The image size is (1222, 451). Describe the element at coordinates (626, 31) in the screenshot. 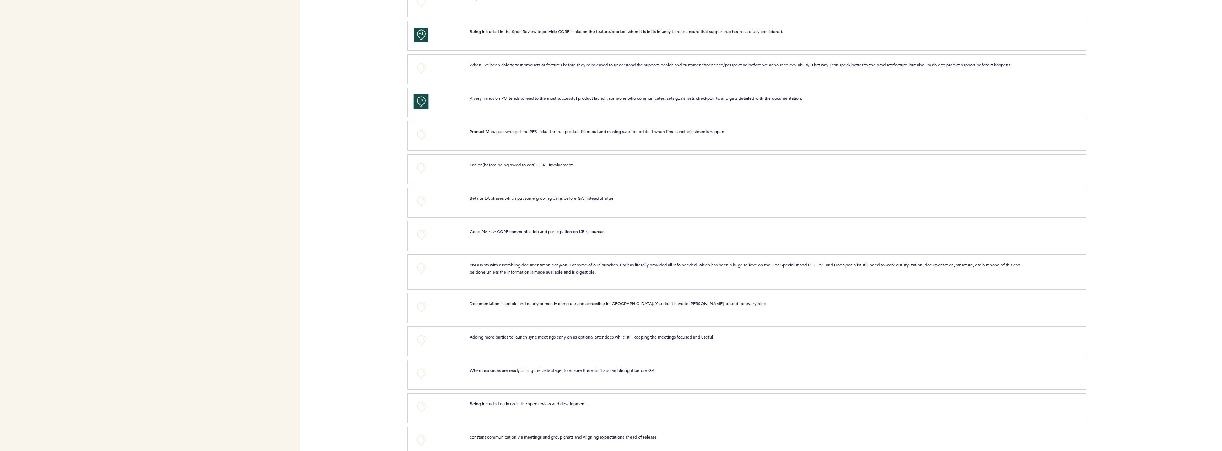

I see `span: Being included in the Spec Review to provide CORE's take on the feature/product when it is in its...` at that location.